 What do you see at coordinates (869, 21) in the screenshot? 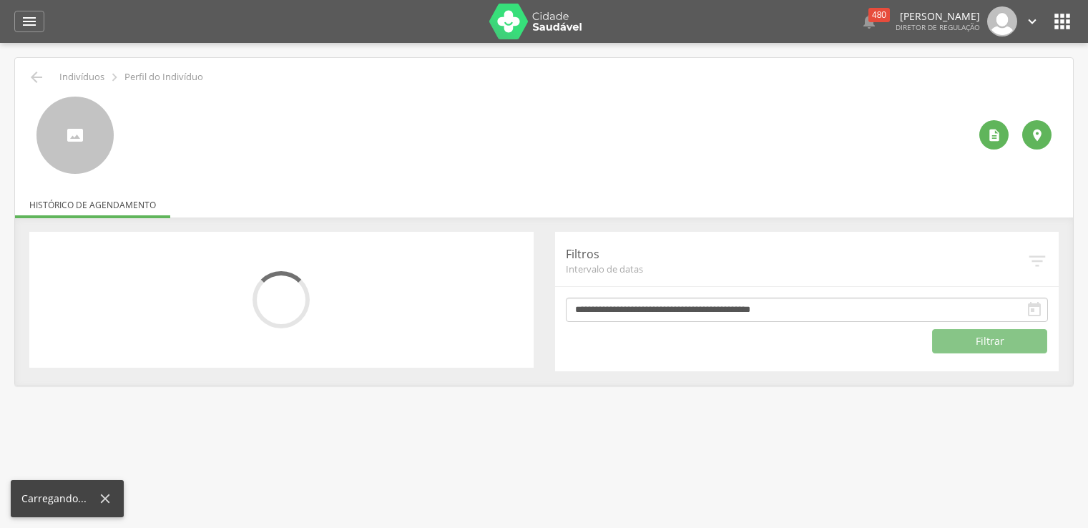
I see `a:  480` at bounding box center [869, 21].